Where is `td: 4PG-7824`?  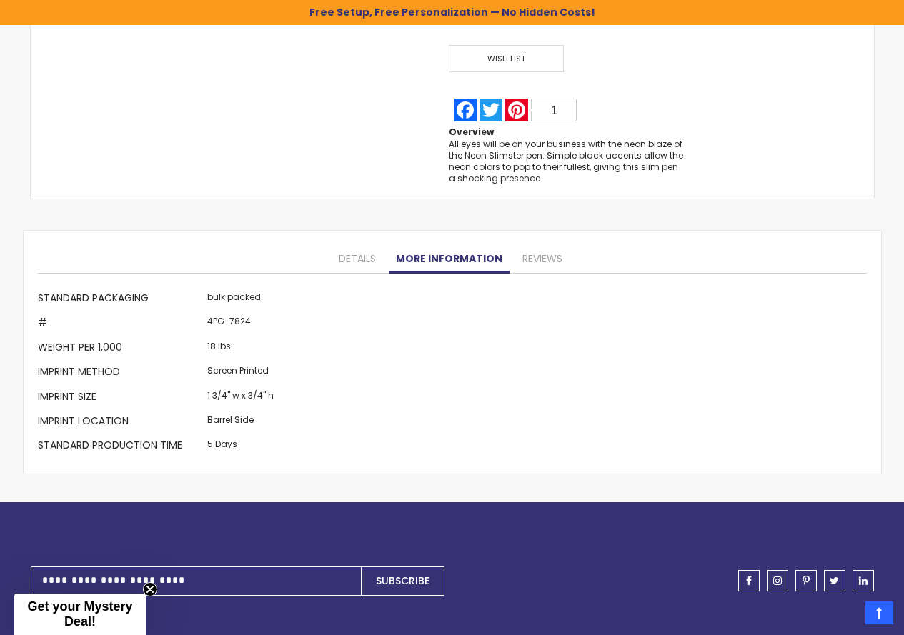 td: 4PG-7824 is located at coordinates (240, 324).